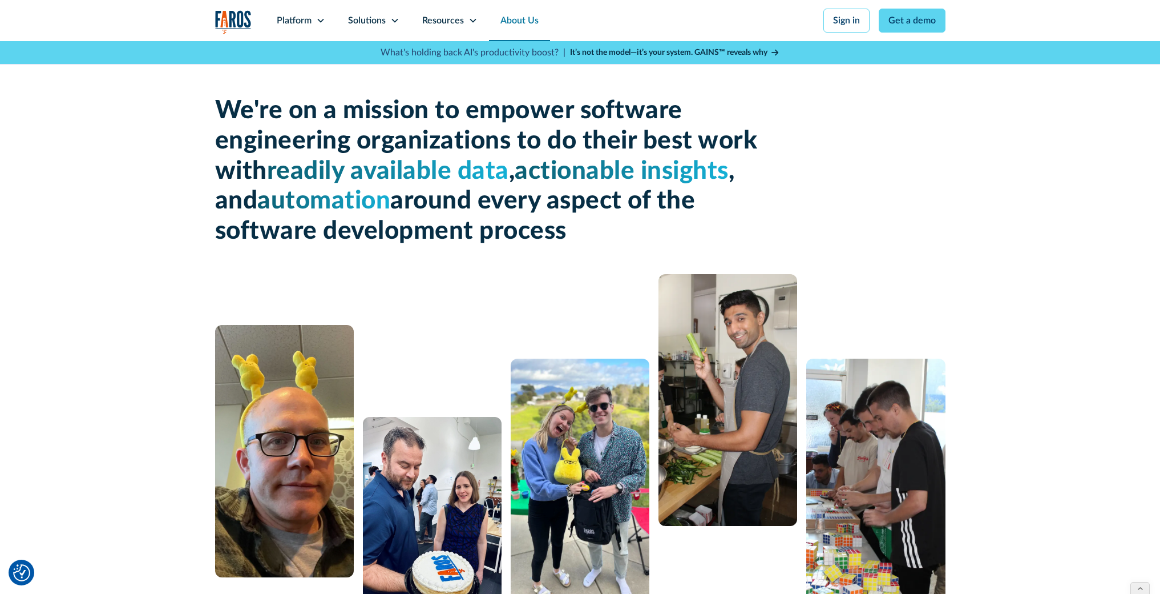  Describe the element at coordinates (728, 400) in the screenshot. I see `img: man cooking with celery` at that location.